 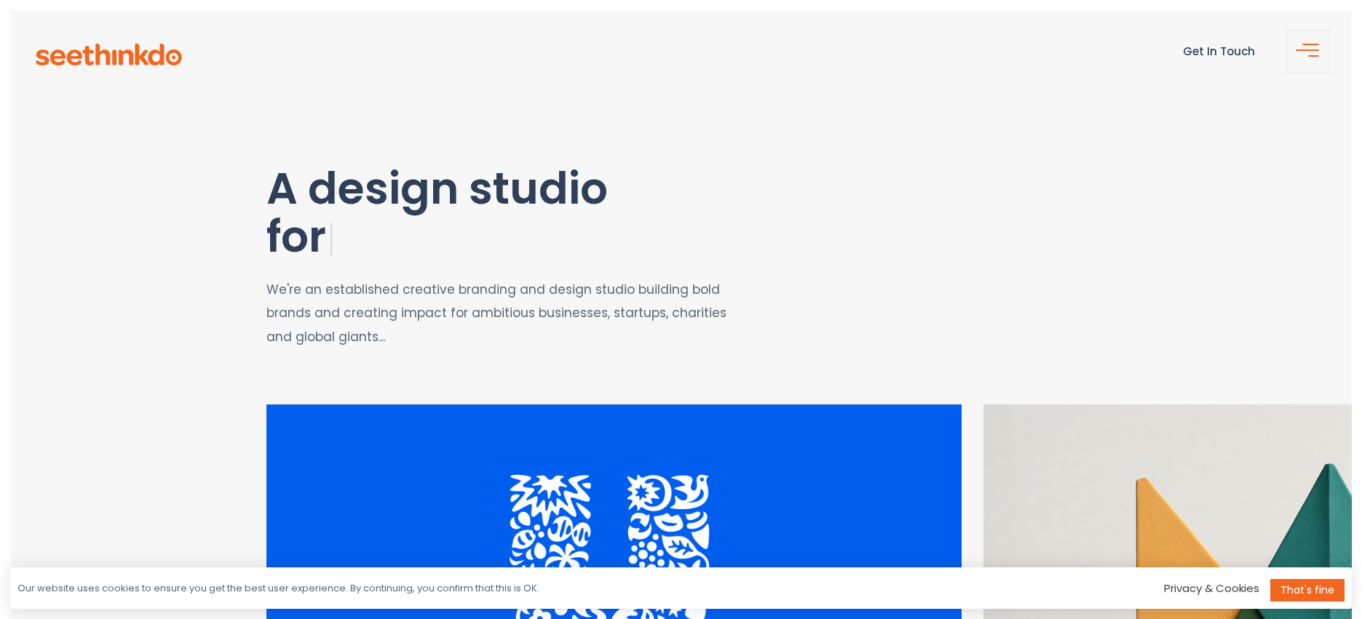 I want to click on a: Privacy & Cookies, so click(x=1211, y=588).